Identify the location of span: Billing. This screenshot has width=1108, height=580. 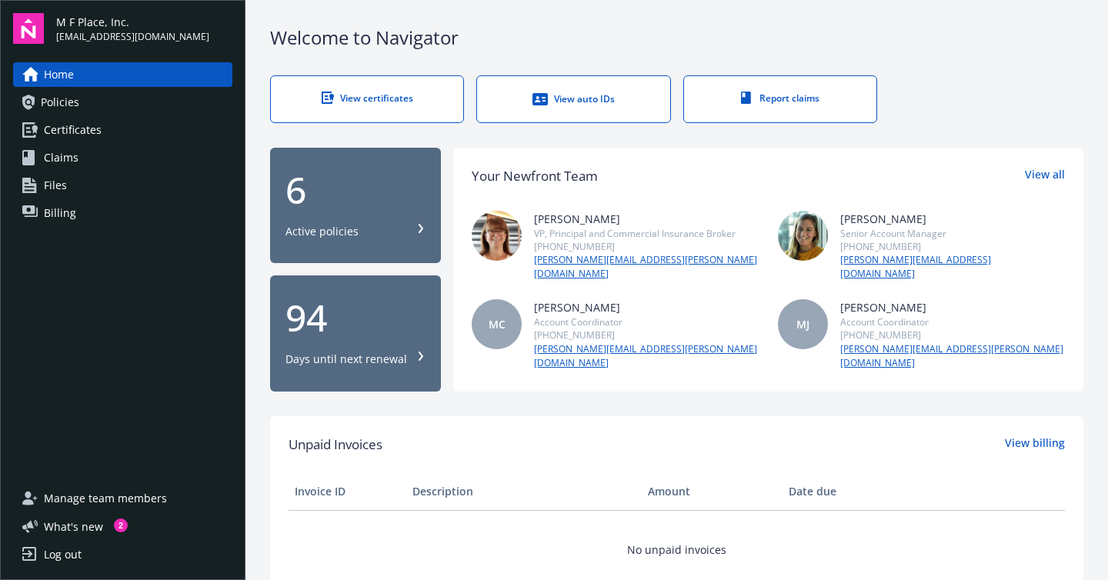
(60, 213).